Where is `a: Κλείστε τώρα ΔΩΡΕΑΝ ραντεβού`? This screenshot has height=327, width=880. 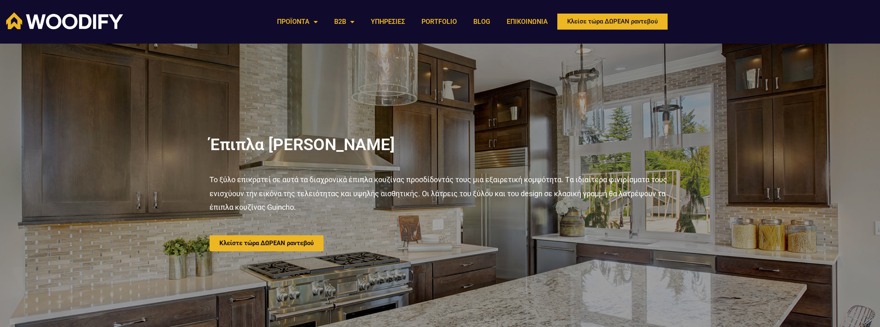
a: Κλείστε τώρα ΔΩΡΕΑΝ ραντεβού is located at coordinates (266, 243).